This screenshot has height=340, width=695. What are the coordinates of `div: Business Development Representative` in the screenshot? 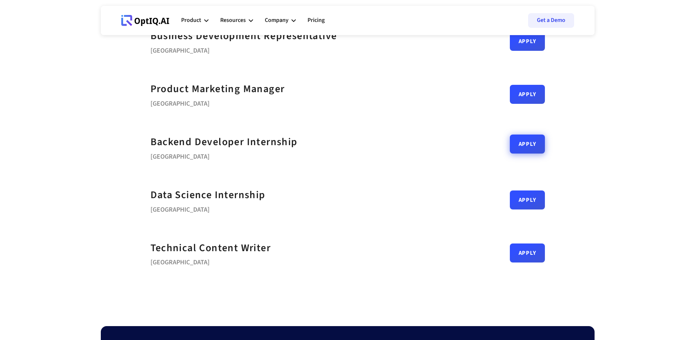 It's located at (244, 36).